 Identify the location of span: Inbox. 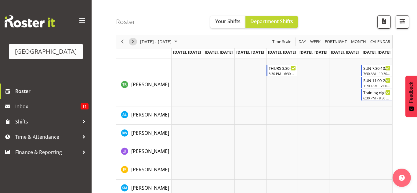
(48, 106).